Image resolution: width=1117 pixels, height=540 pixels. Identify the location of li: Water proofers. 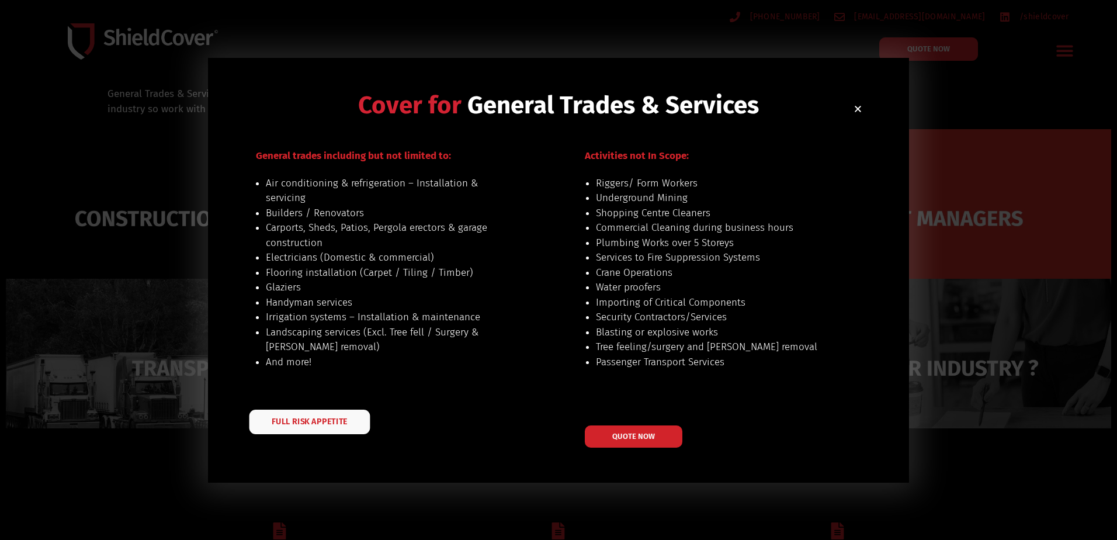
(718, 287).